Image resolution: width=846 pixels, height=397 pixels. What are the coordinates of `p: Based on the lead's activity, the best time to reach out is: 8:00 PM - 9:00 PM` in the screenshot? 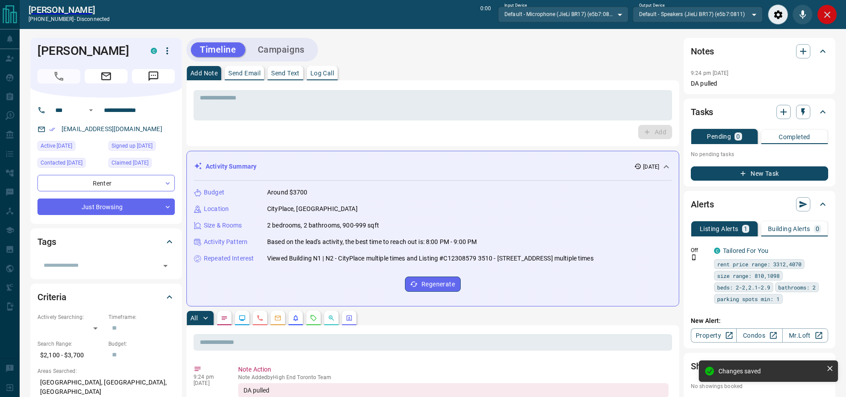 It's located at (372, 242).